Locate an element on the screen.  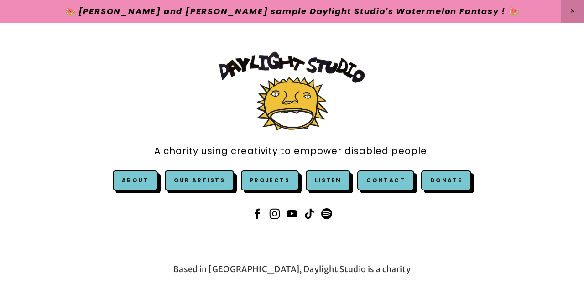
img: Daylight Studio is located at coordinates (292, 91).